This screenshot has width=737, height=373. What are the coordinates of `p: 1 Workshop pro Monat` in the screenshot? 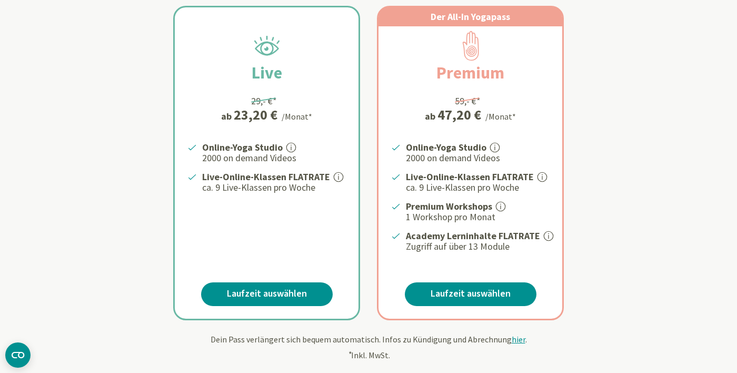 It's located at (478, 217).